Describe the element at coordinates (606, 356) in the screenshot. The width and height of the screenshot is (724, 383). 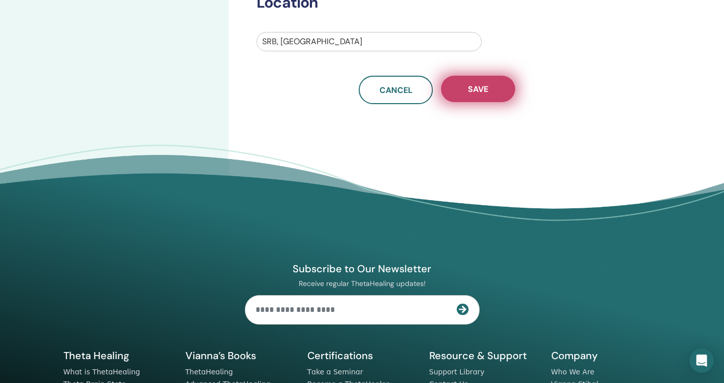
I see `h5: Company` at that location.